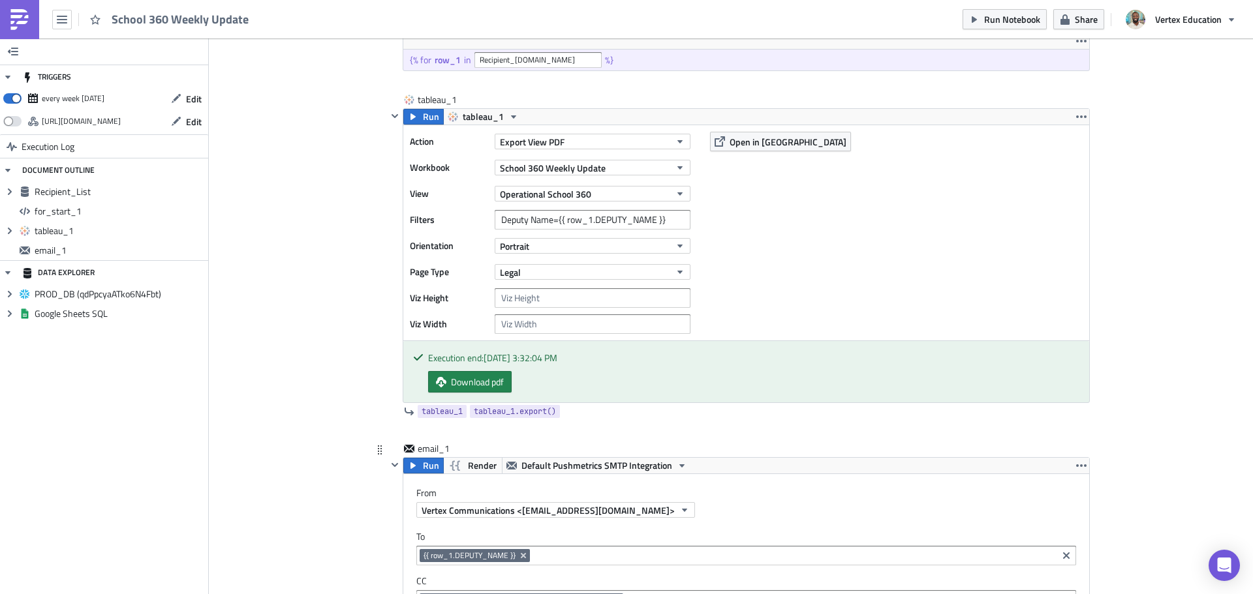  What do you see at coordinates (449, 168) in the screenshot?
I see `label: Workbook` at bounding box center [449, 168].